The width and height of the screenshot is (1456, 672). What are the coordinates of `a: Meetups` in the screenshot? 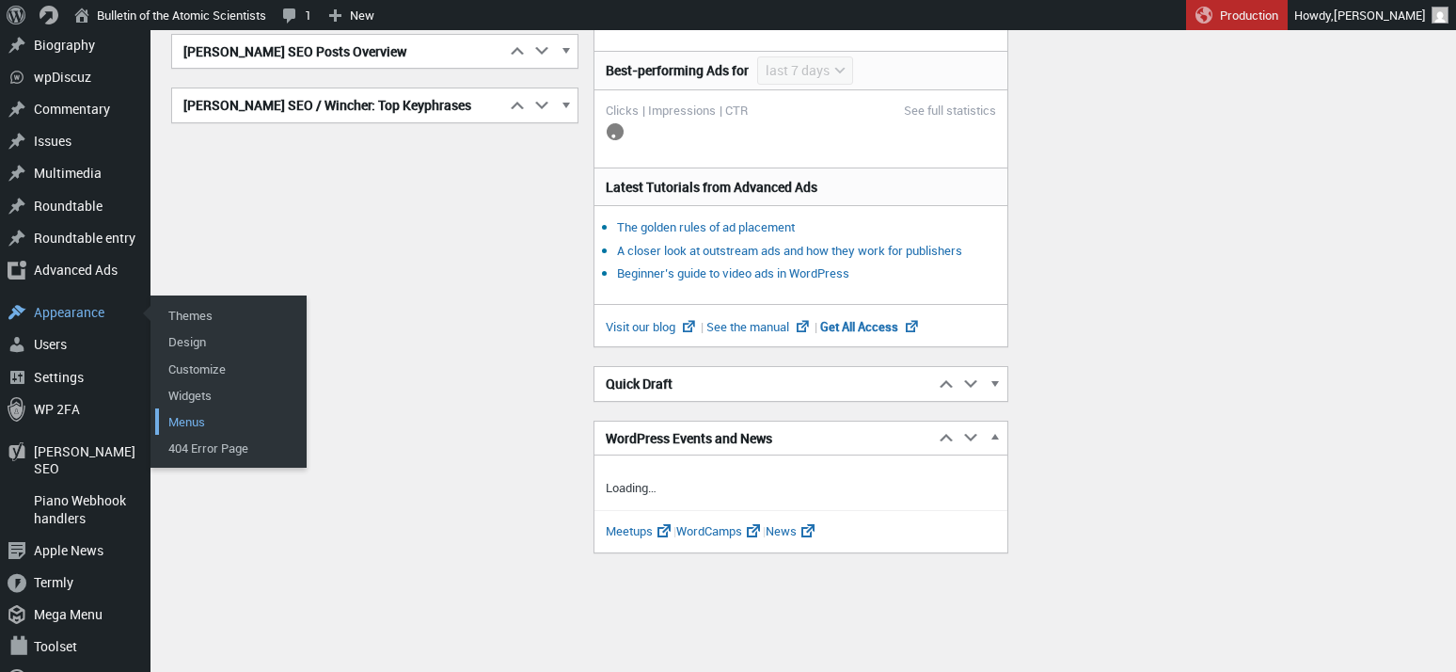 It's located at (640, 531).